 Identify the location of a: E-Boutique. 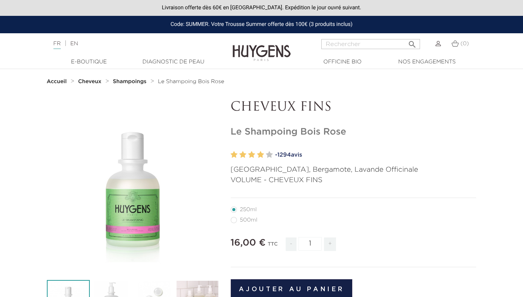
(89, 62).